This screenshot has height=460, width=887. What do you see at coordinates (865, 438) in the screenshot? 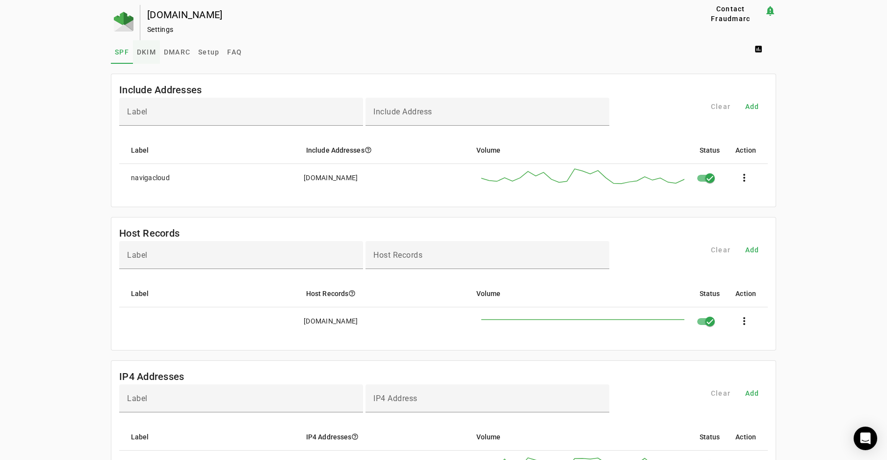
I see `div: Open Intercom Messenger` at bounding box center [865, 438].